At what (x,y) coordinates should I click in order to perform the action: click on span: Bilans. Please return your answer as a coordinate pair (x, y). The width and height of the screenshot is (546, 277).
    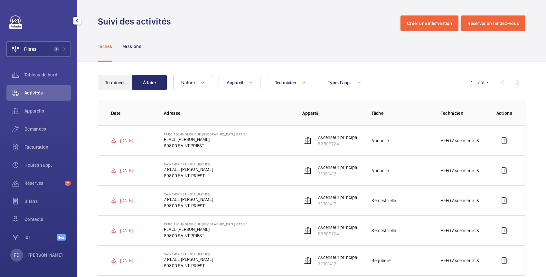
    Looking at the image, I should click on (48, 201).